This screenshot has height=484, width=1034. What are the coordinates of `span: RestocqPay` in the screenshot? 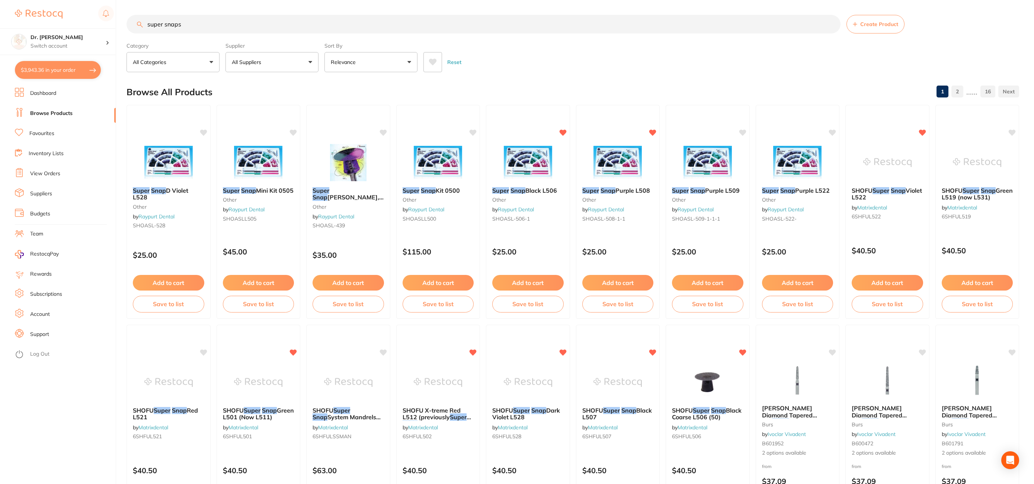 It's located at (44, 254).